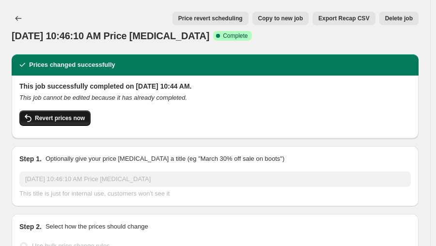 The image size is (436, 246). I want to click on span: Complete, so click(235, 36).